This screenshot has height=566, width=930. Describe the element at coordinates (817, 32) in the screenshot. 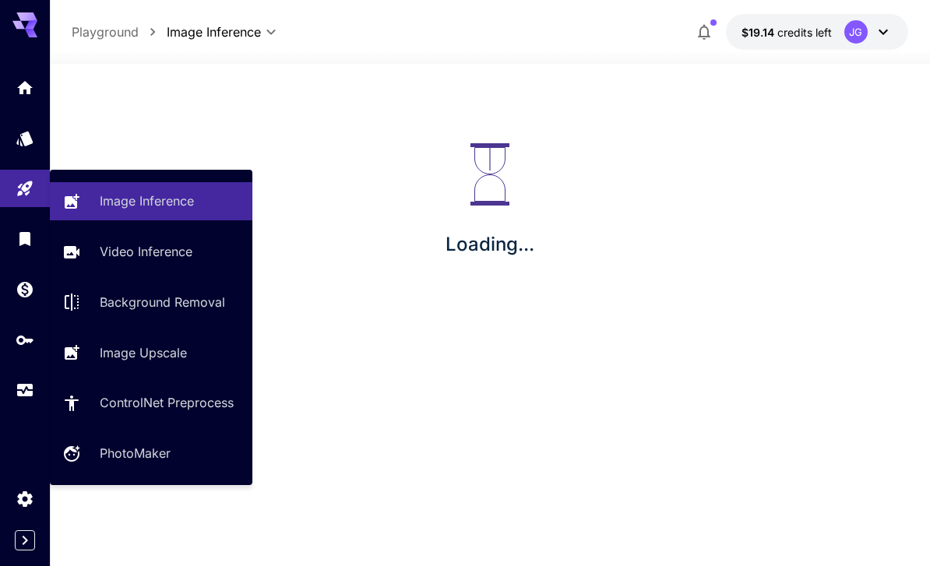

I see `button: $19.142` at that location.